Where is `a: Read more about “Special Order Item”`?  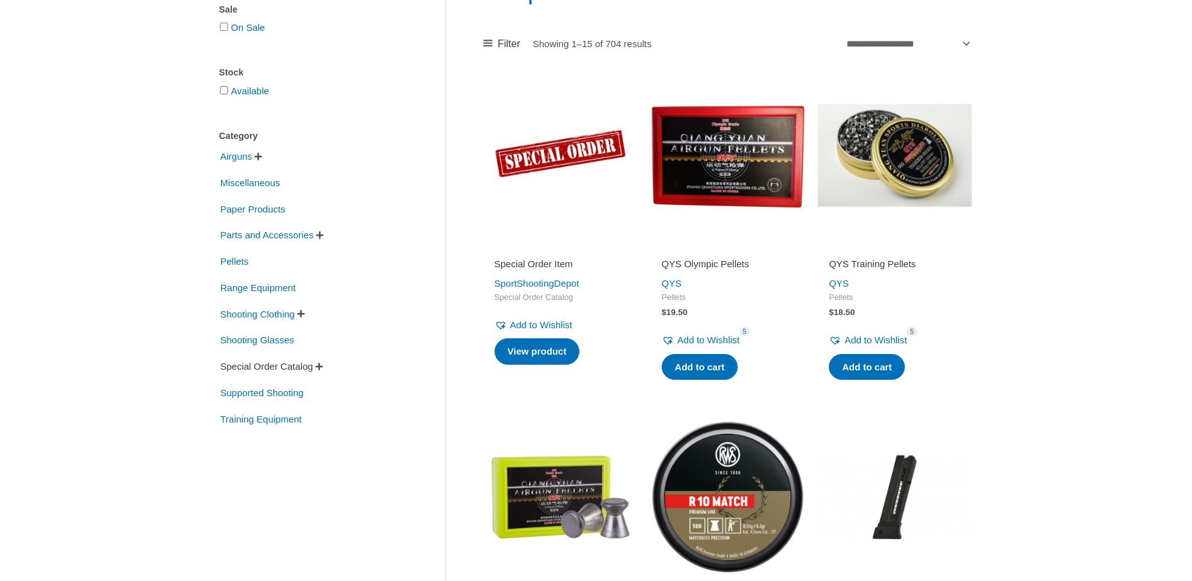
a: Read more about “Special Order Item” is located at coordinates (537, 351).